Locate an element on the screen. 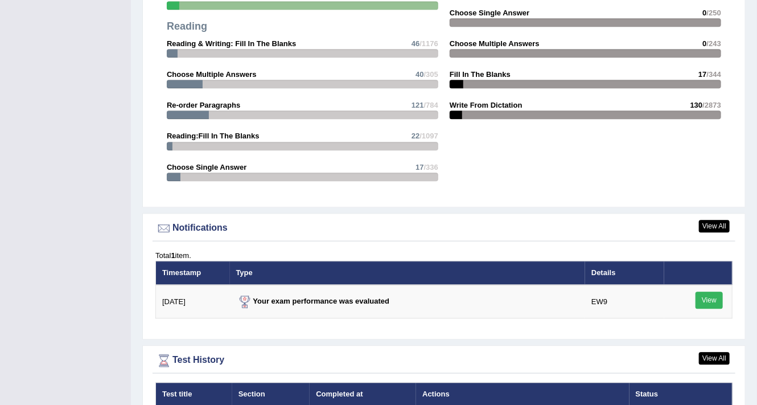 The width and height of the screenshot is (757, 405). span: /305 is located at coordinates (431, 74).